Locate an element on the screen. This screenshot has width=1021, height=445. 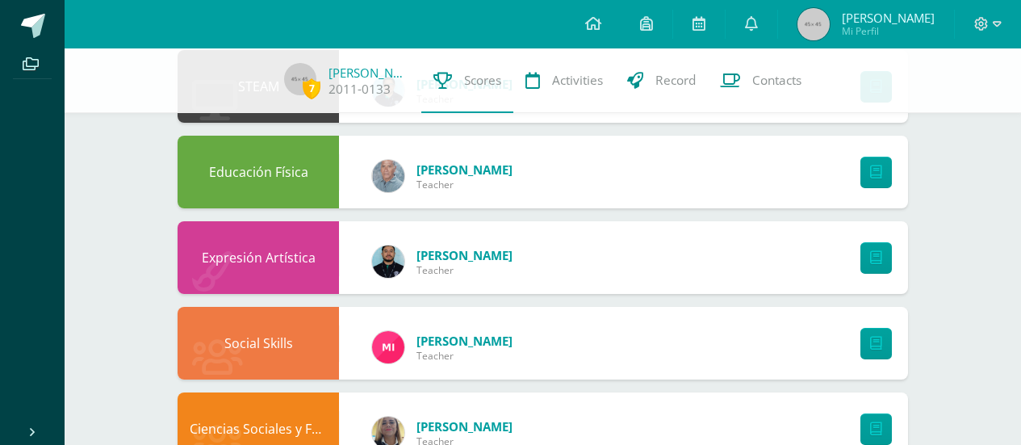
a: Contacts is located at coordinates (760, 81).